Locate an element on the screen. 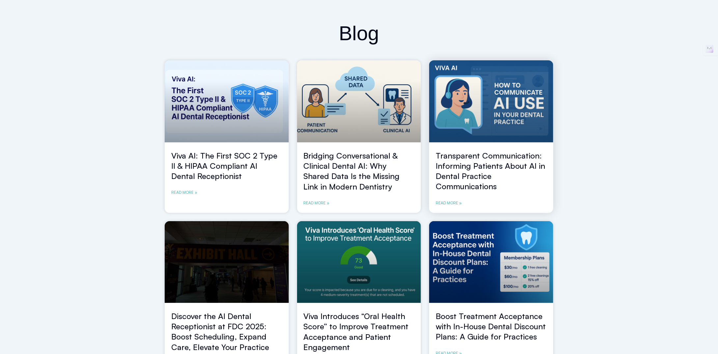 The height and width of the screenshot is (354, 718). a: improving treatment acceptance in dental is located at coordinates (359, 262).